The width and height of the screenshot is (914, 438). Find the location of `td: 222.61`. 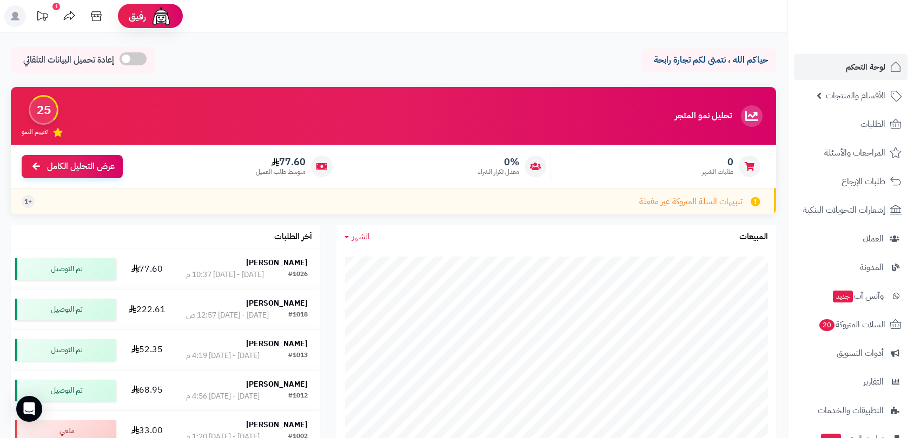

td: 222.61 is located at coordinates (147, 310).